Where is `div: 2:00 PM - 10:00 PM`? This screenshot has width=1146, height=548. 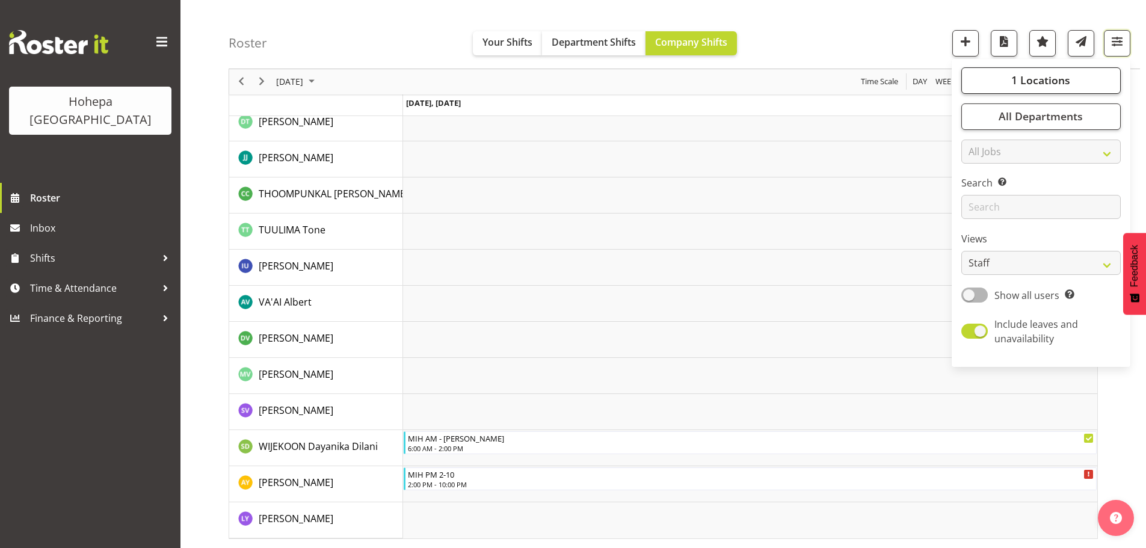
div: 2:00 PM - 10:00 PM is located at coordinates (751, 484).